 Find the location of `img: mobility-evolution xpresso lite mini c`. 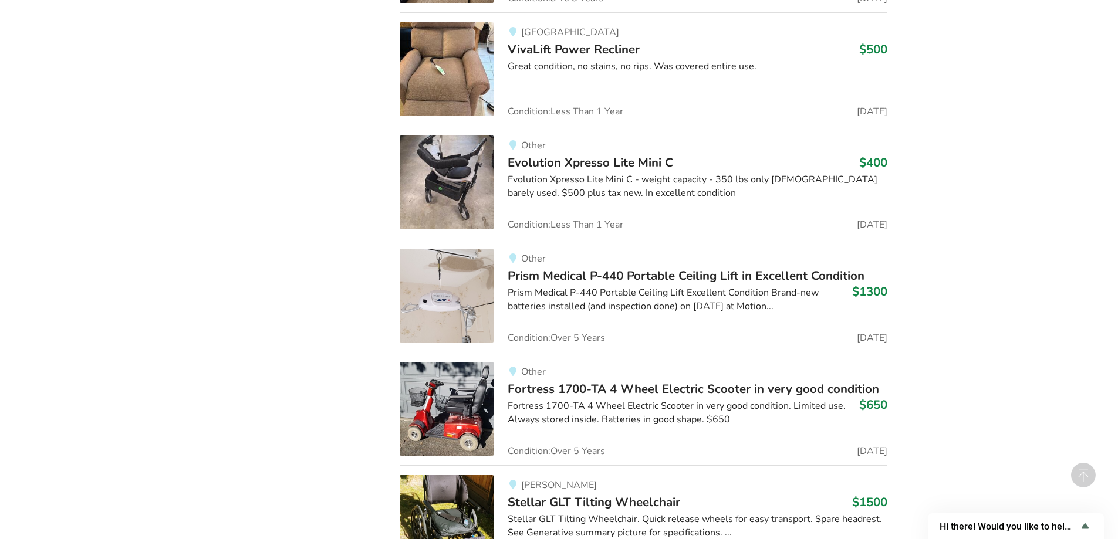

img: mobility-evolution xpresso lite mini c is located at coordinates (447, 183).